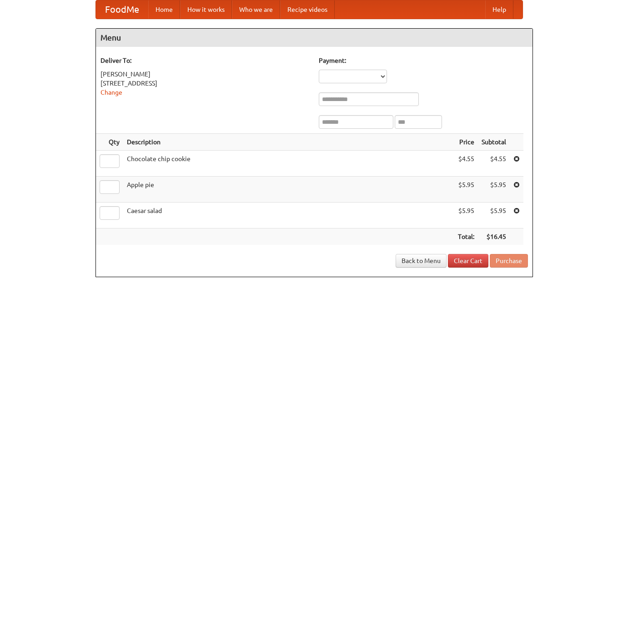 The width and height of the screenshot is (618, 644). Describe the element at coordinates (289, 142) in the screenshot. I see `th: Description` at that location.